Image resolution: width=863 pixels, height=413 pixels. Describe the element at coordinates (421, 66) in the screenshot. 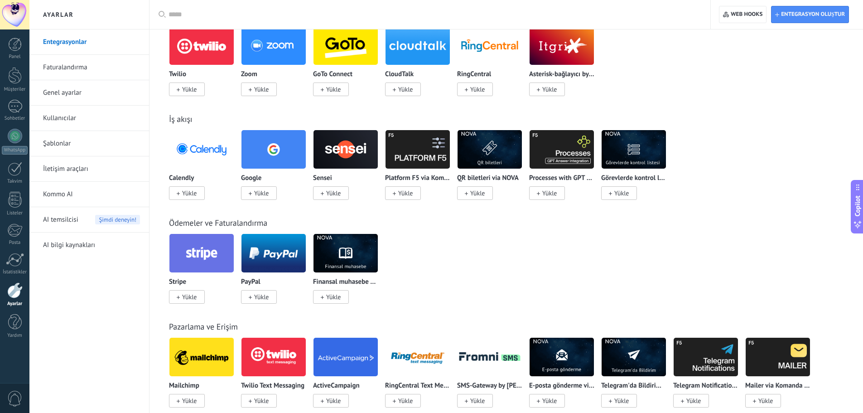

I see `div: CloudTalk` at that location.